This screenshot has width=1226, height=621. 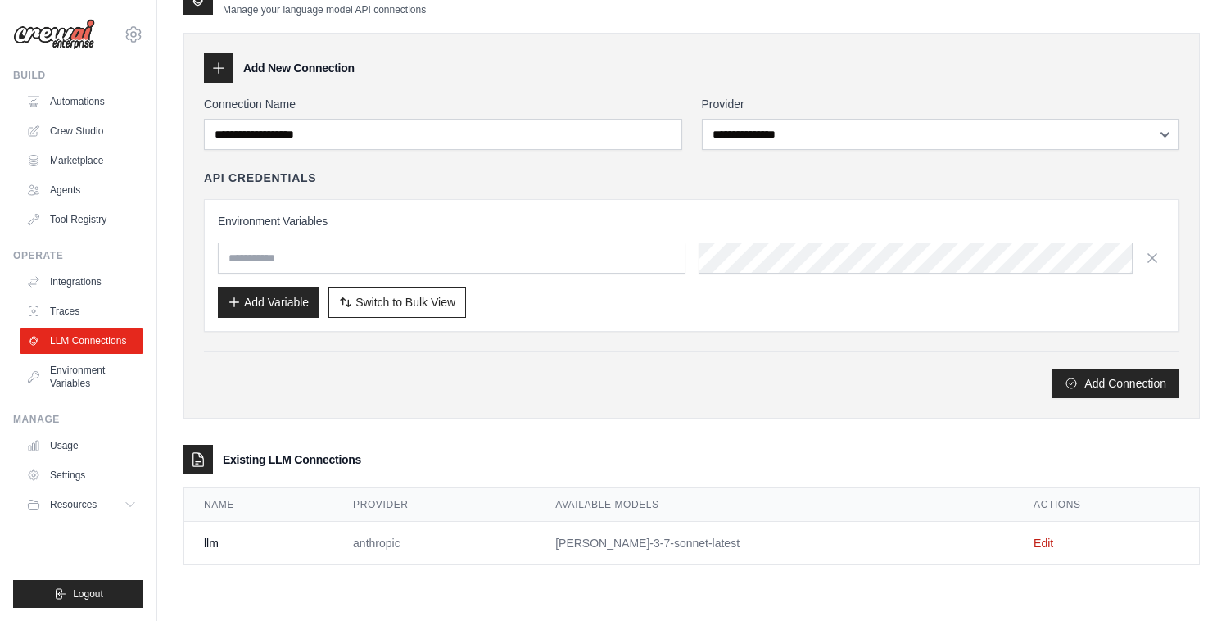 What do you see at coordinates (54, 34) in the screenshot?
I see `img: Logo` at bounding box center [54, 34].